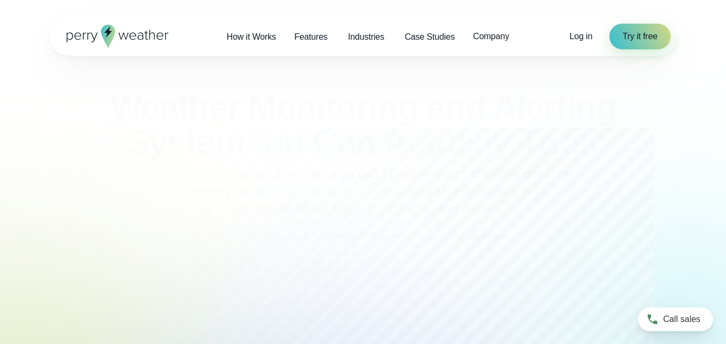  Describe the element at coordinates (681, 320) in the screenshot. I see `span: Call sales` at that location.